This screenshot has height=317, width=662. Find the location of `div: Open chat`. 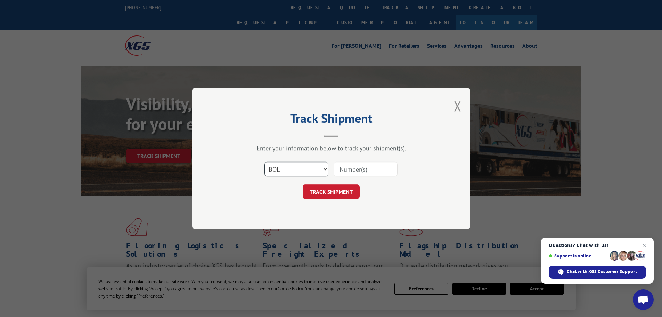

div: Open chat is located at coordinates (643, 299).